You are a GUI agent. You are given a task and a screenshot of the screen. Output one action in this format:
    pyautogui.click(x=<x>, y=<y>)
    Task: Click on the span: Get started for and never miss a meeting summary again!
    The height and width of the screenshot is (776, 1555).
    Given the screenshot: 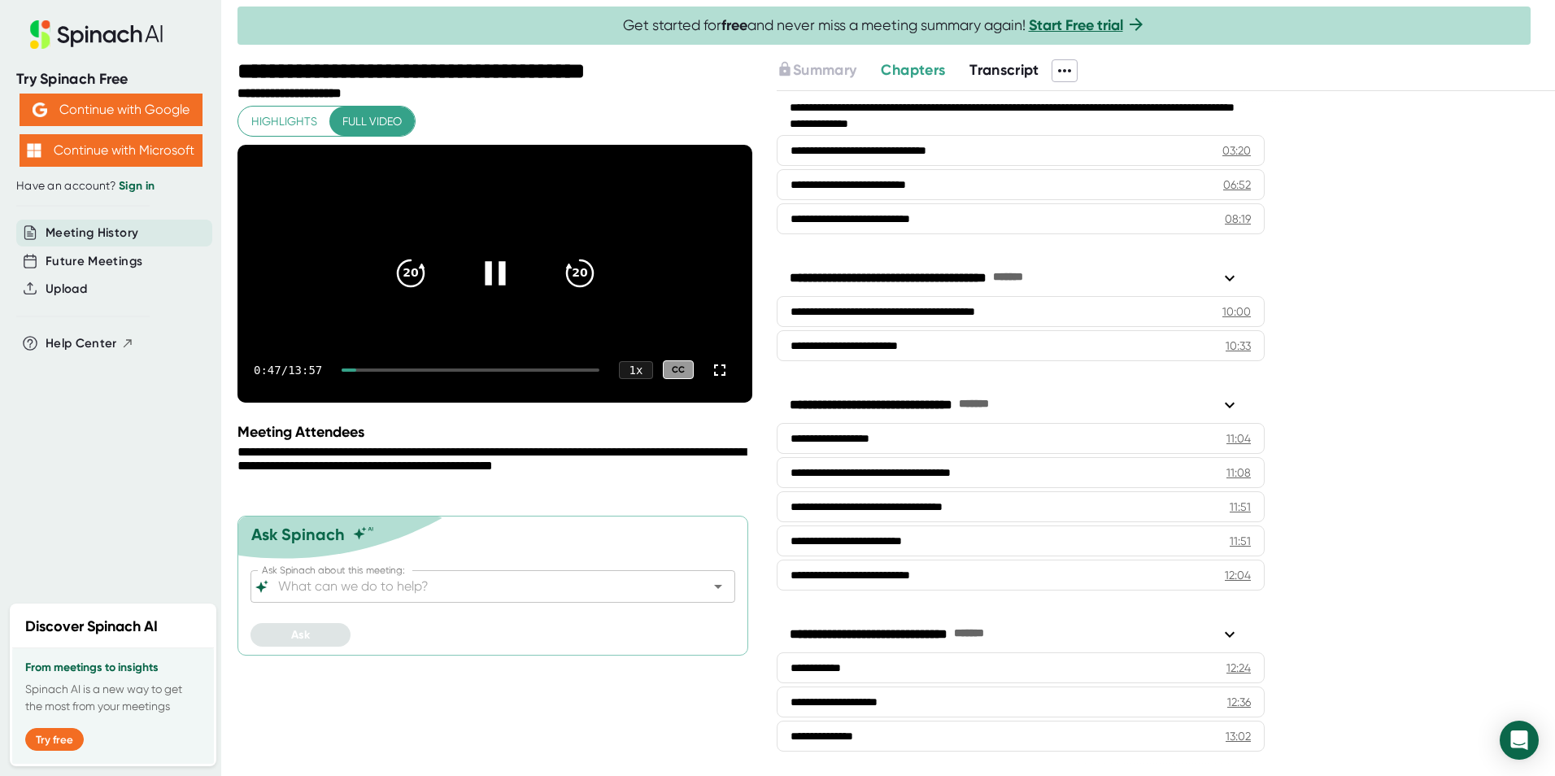 What is the action you would take?
    pyautogui.click(x=884, y=25)
    